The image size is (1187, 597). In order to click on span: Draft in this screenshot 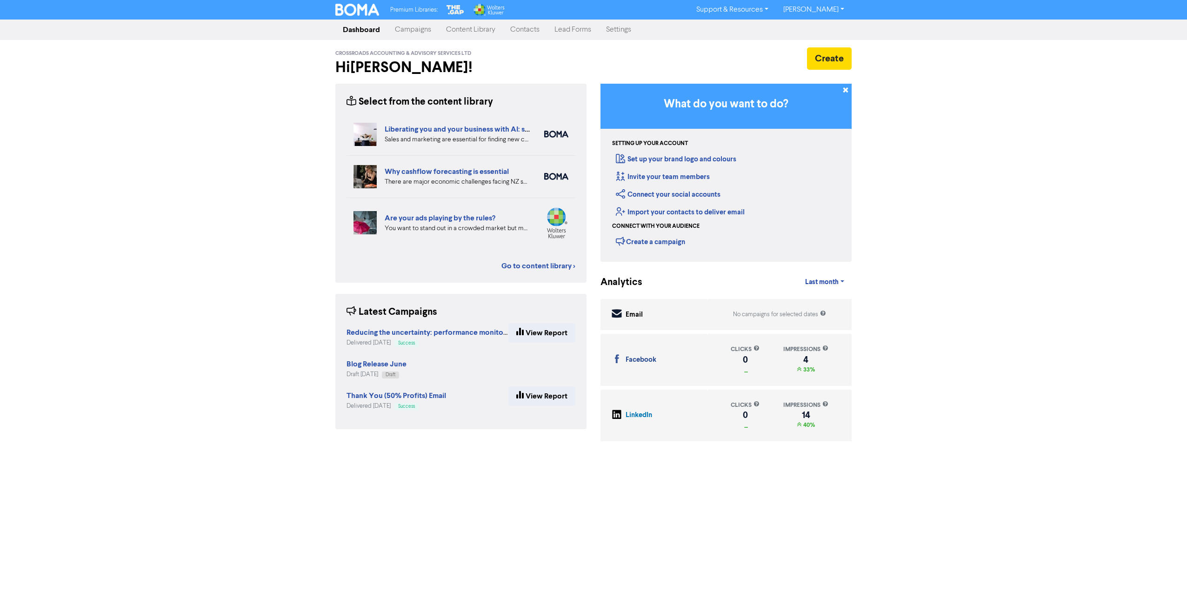, I will do `click(390, 375)`.